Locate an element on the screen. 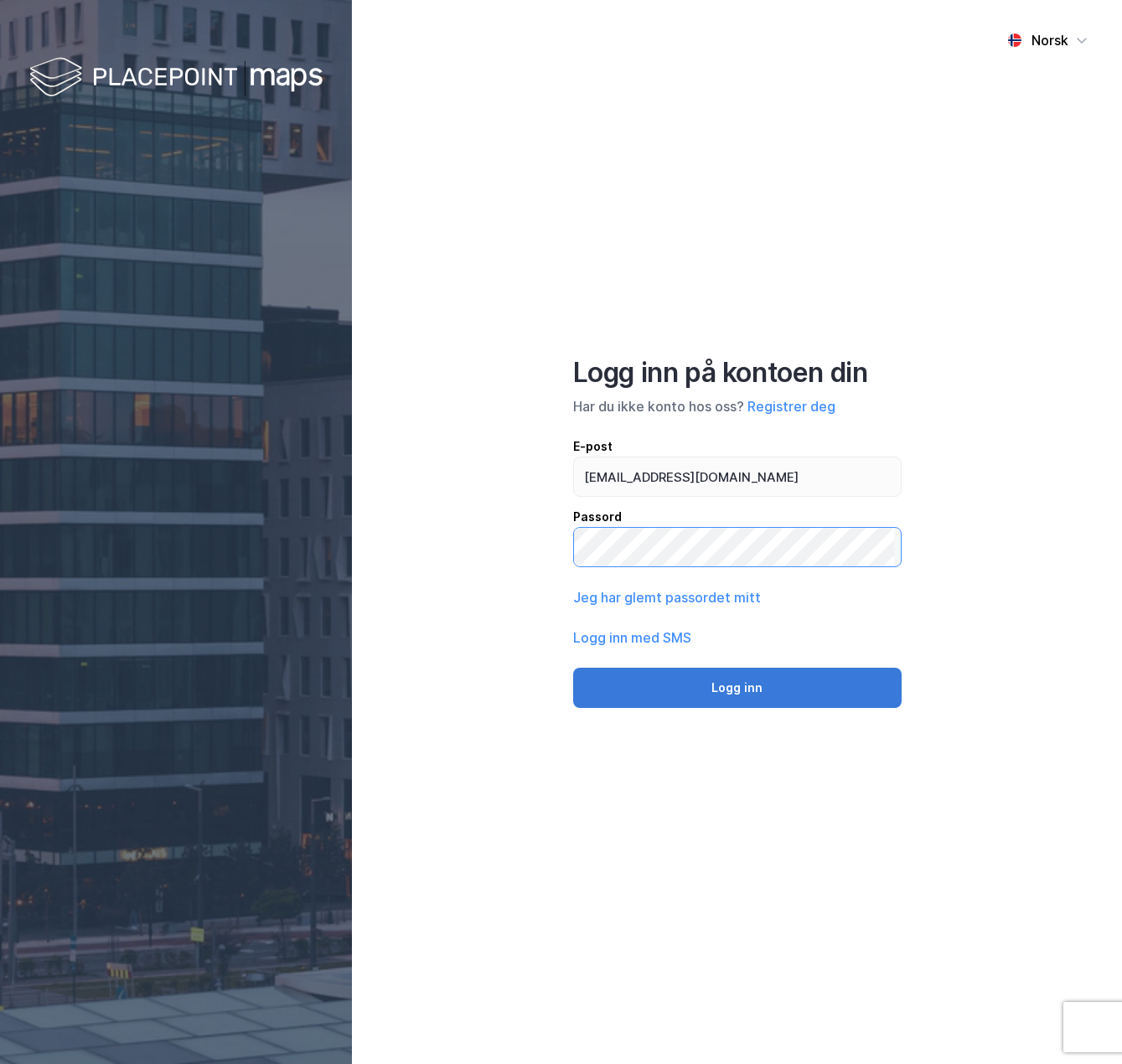 The width and height of the screenshot is (1122, 1064). img: logo-white.f07954bde2210d2a523dddb988cd2aa7.svg is located at coordinates (176, 78).